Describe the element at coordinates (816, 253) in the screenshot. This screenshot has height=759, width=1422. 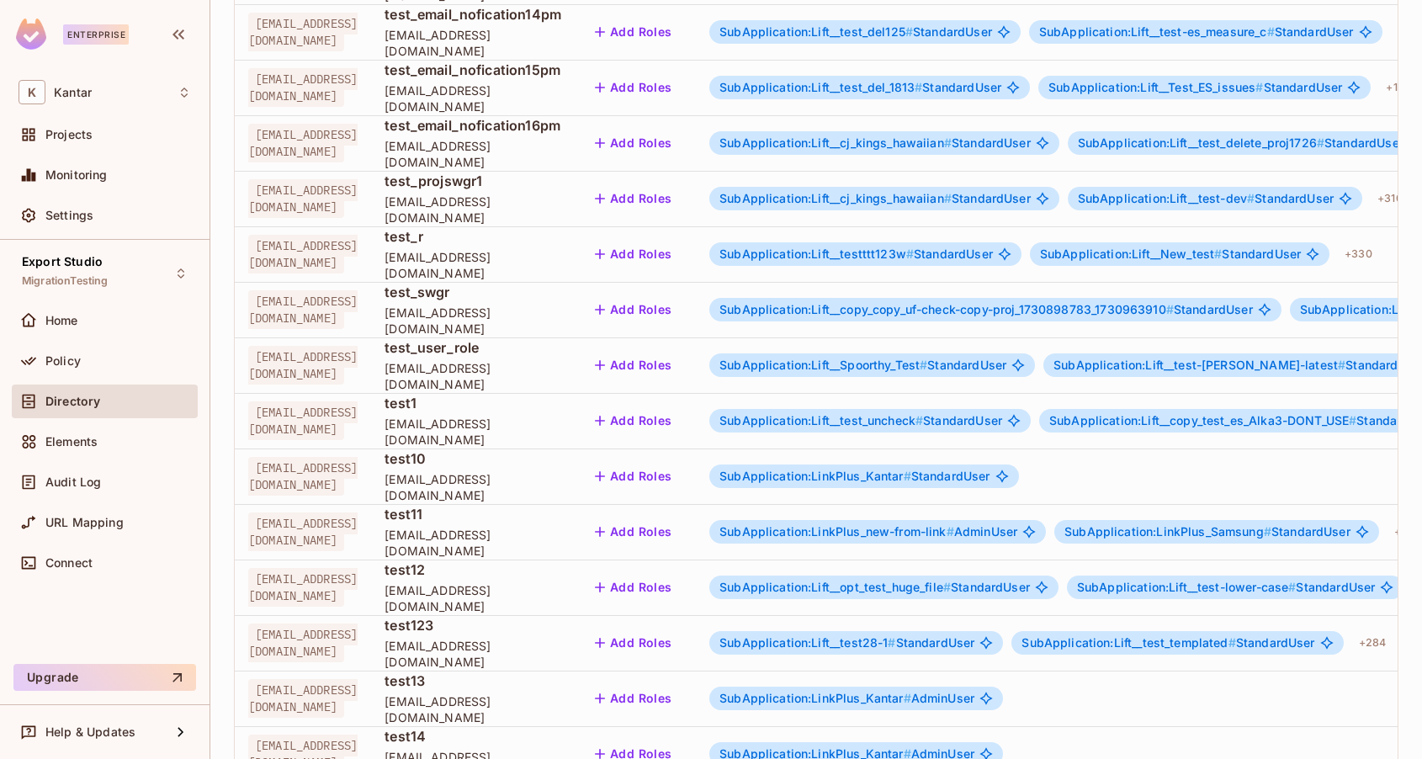
I see `span: SubApplication:Lift__testttt123w` at that location.